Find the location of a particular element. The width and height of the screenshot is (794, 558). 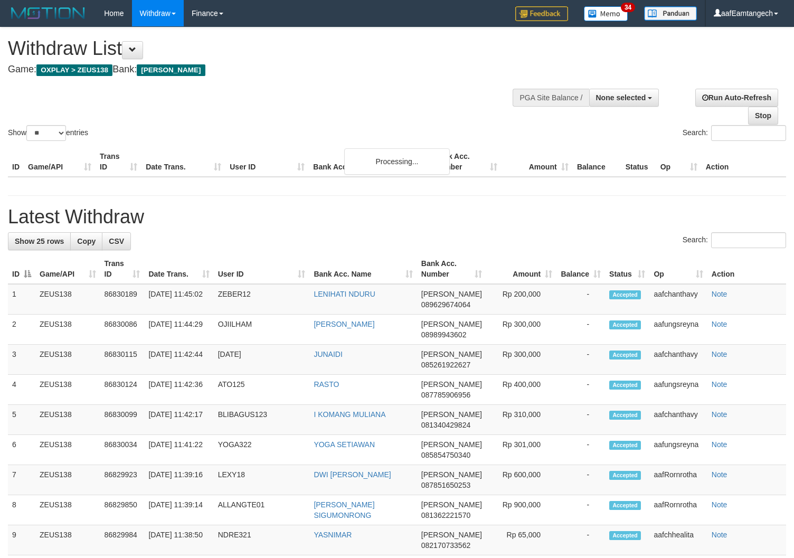

td: ZEBER12 is located at coordinates (262, 299).